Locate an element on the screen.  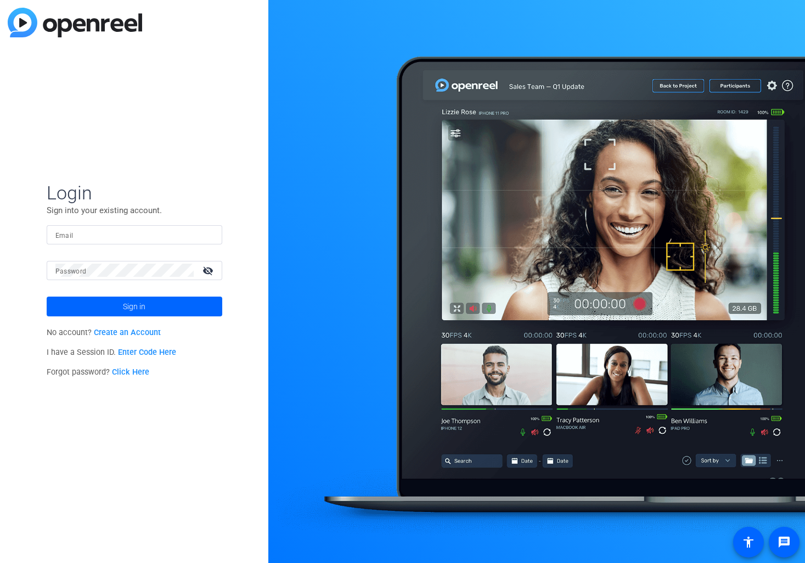
p: Sign into your existing account. is located at coordinates (135, 210).